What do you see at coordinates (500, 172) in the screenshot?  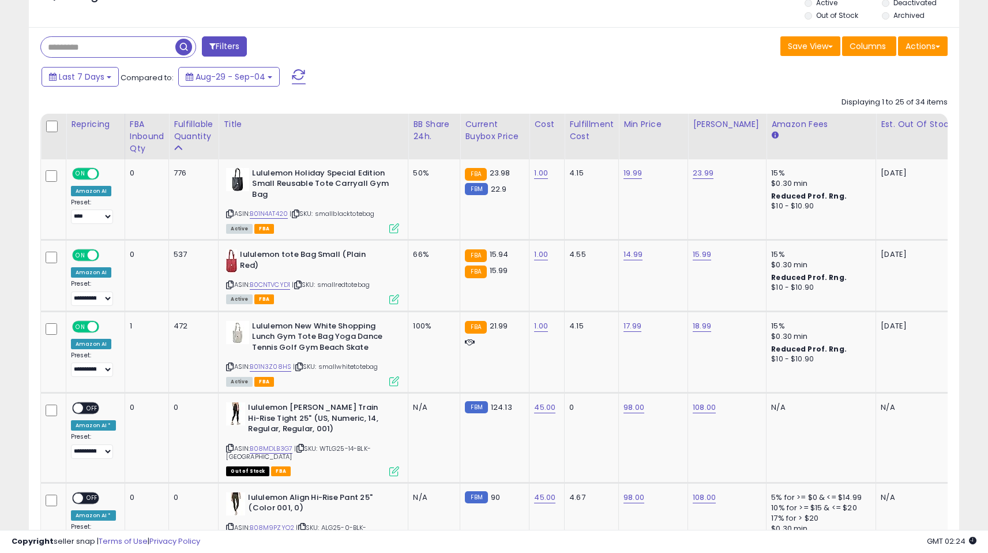 I see `span: 23.98` at bounding box center [500, 172].